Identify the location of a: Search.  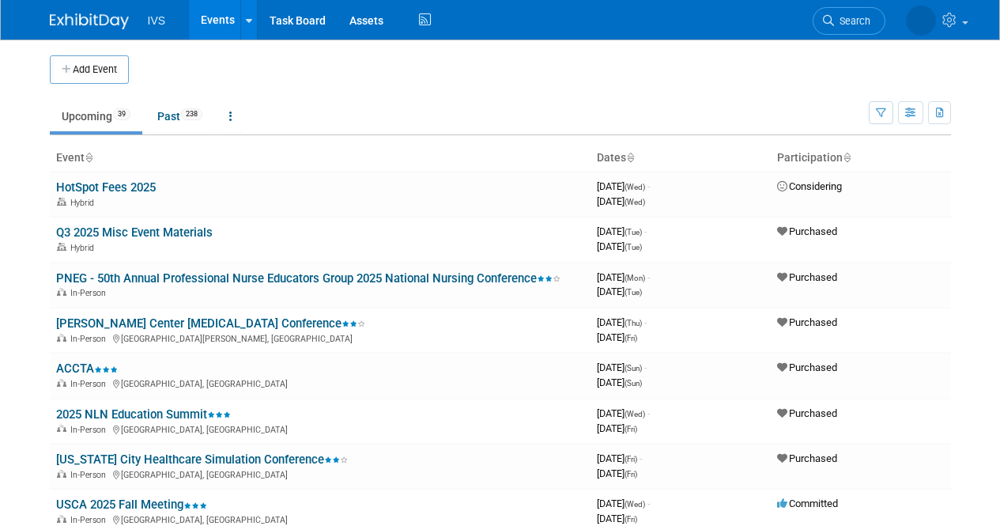
(849, 21).